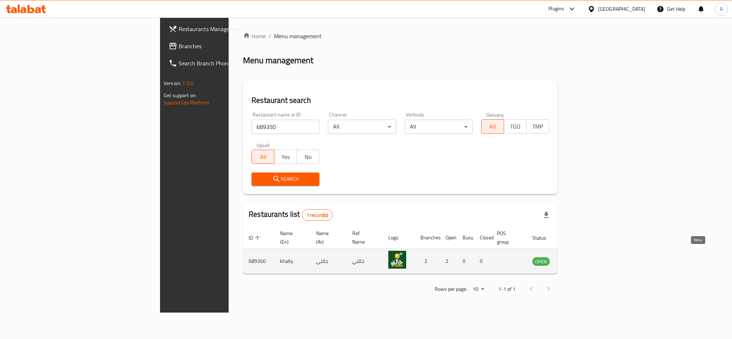 The width and height of the screenshot is (732, 339). What do you see at coordinates (285, 157) in the screenshot?
I see `button: Yes` at bounding box center [285, 157].